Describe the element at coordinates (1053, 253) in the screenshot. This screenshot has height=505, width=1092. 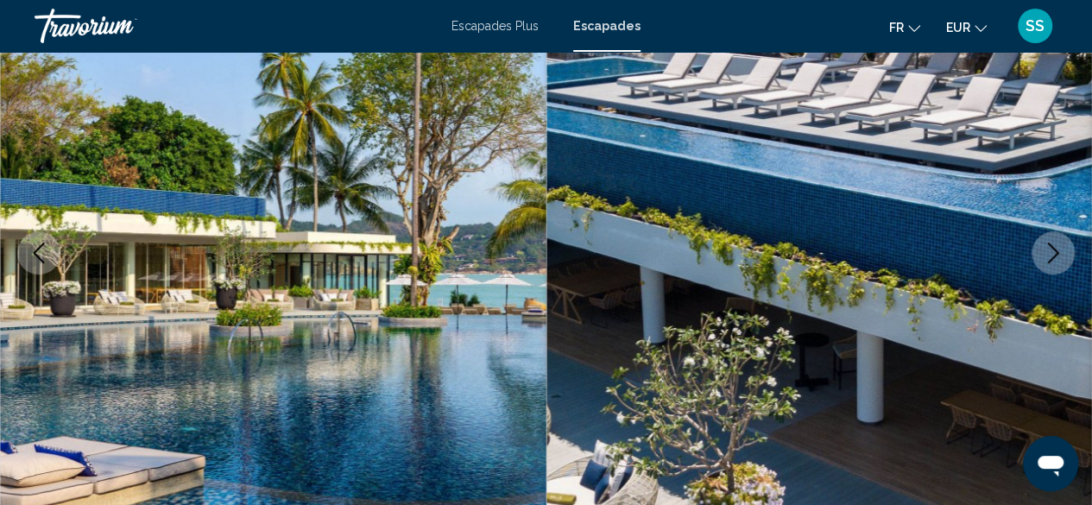
I see `button: Next image` at that location.